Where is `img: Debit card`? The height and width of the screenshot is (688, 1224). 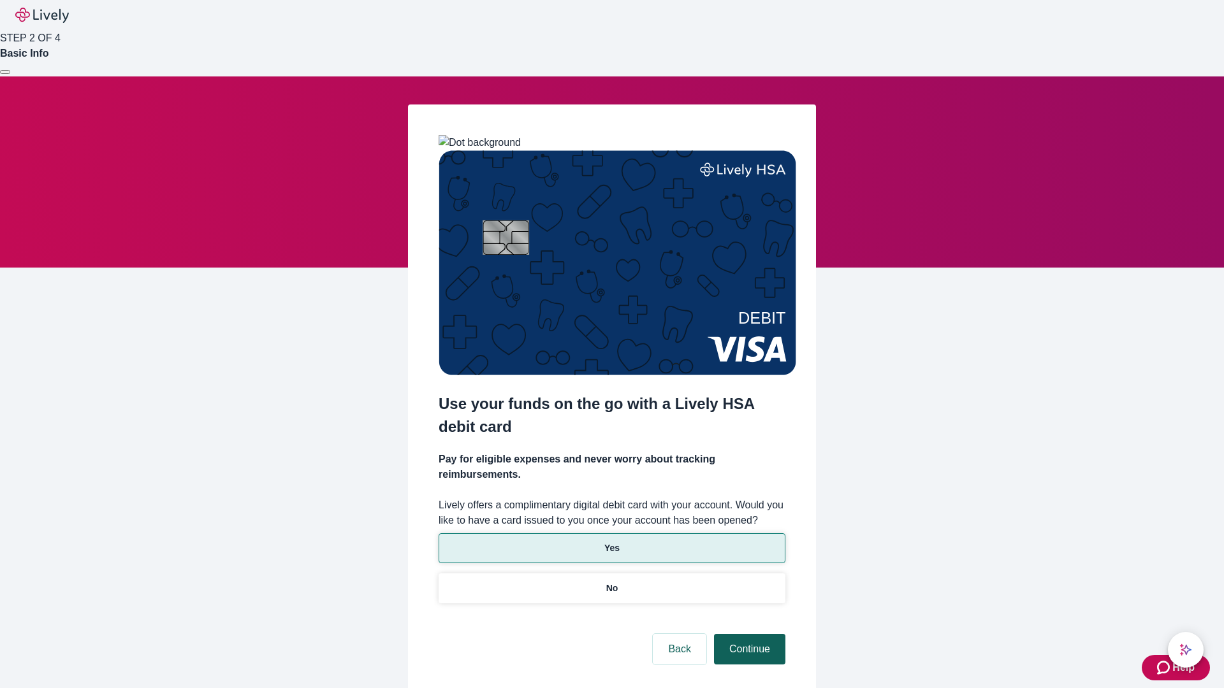
img: Debit card is located at coordinates (617, 263).